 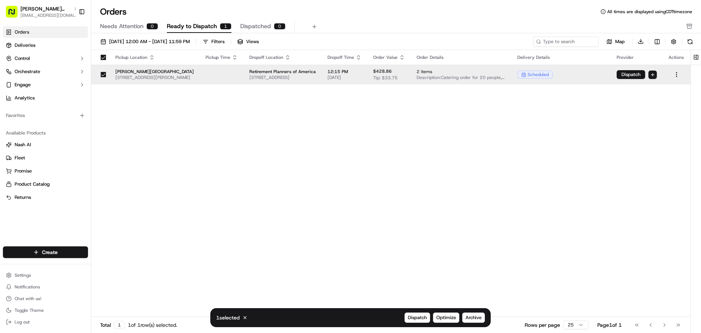 I want to click on span: Engage, so click(x=23, y=85).